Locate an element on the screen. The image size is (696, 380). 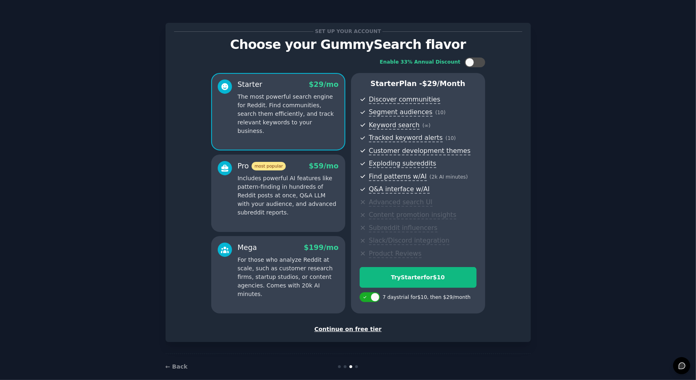
span: Exploding subreddits is located at coordinates (402, 164).